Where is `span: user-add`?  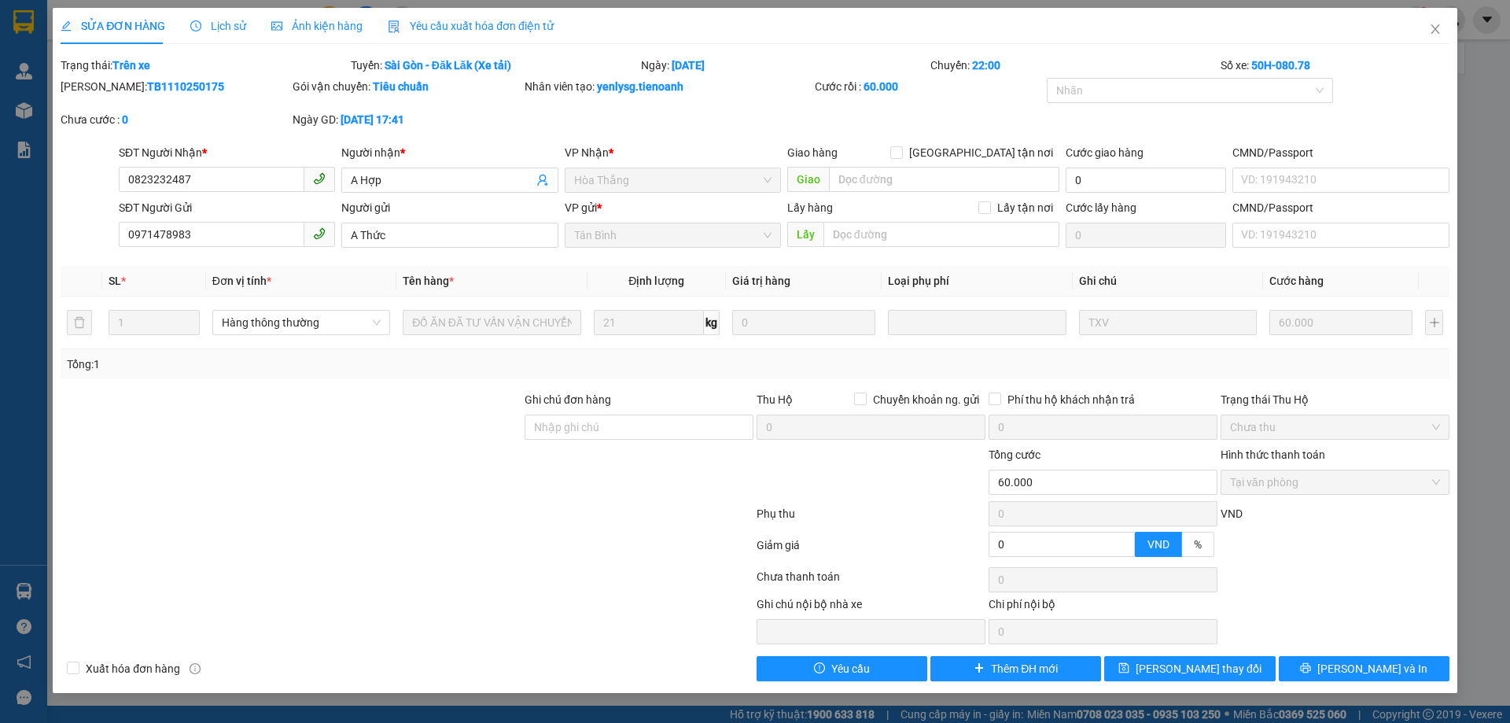
span: user-add is located at coordinates (543, 180).